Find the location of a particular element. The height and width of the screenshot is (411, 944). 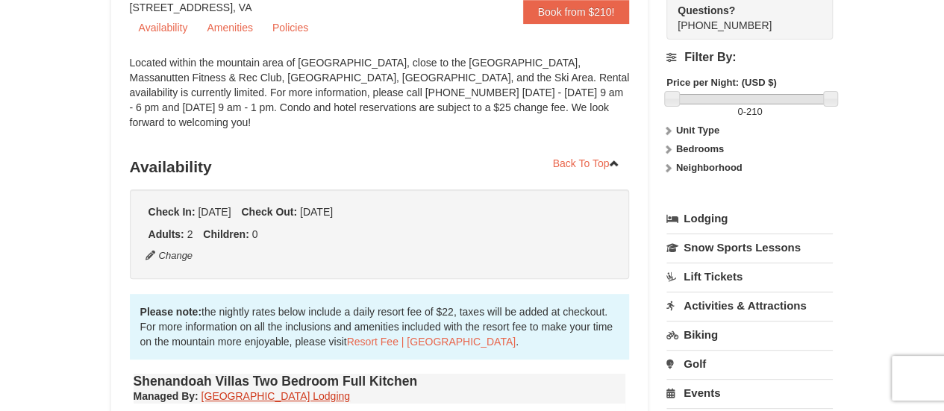

span: 210 is located at coordinates (754, 111).